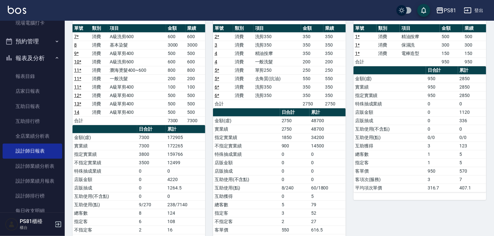 This screenshot has width=494, height=236. What do you see at coordinates (475, 53) in the screenshot?
I see `td: 150` at bounding box center [475, 53].